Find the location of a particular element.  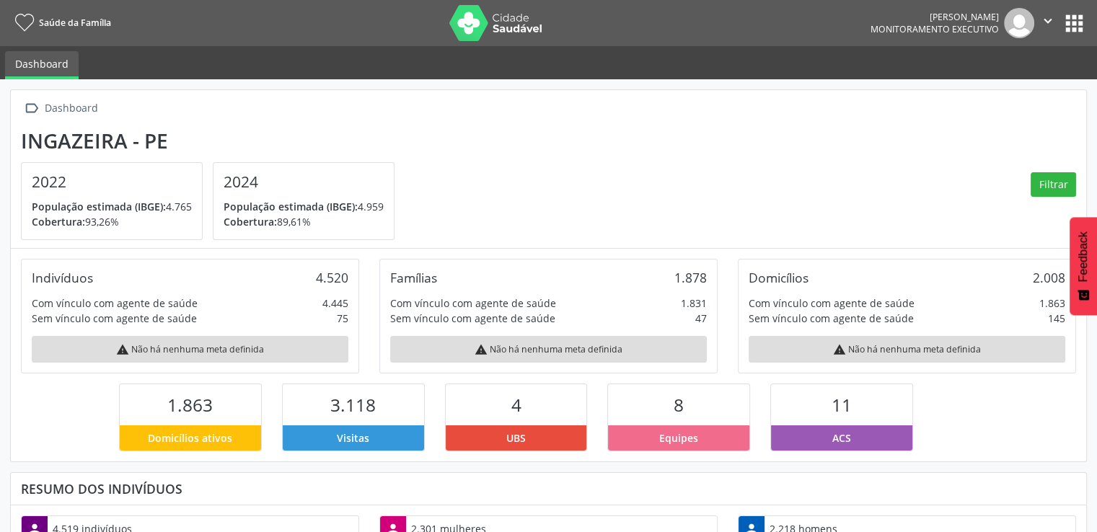

span: Equipes is located at coordinates (679, 438).